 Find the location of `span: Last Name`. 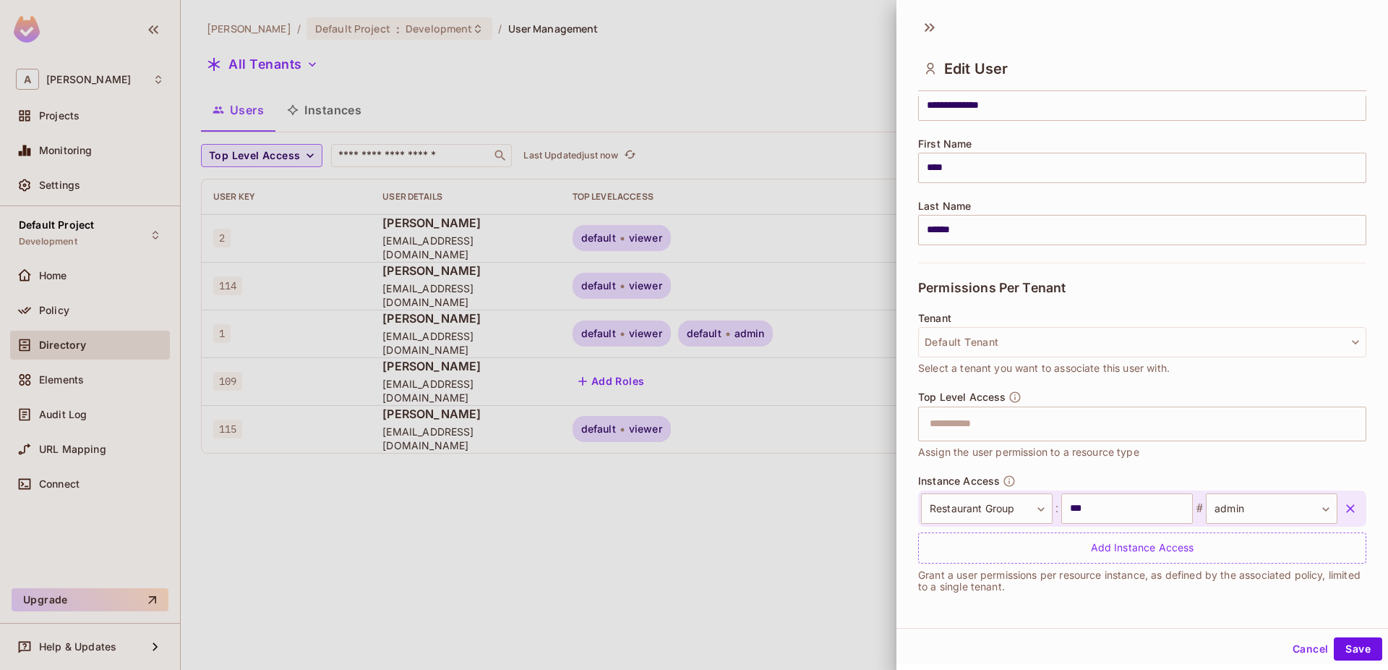

span: Last Name is located at coordinates (944, 206).